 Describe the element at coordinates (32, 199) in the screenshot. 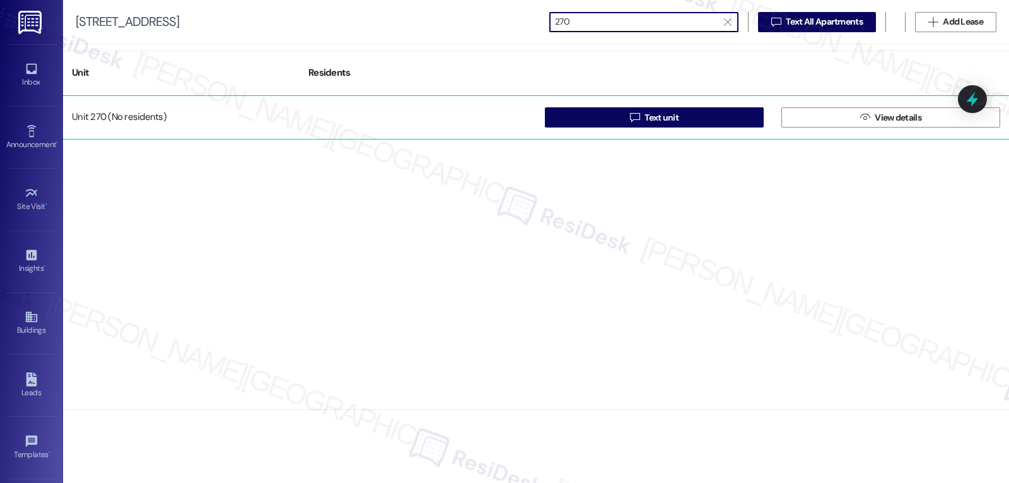

I see `a: Site Visit •` at that location.